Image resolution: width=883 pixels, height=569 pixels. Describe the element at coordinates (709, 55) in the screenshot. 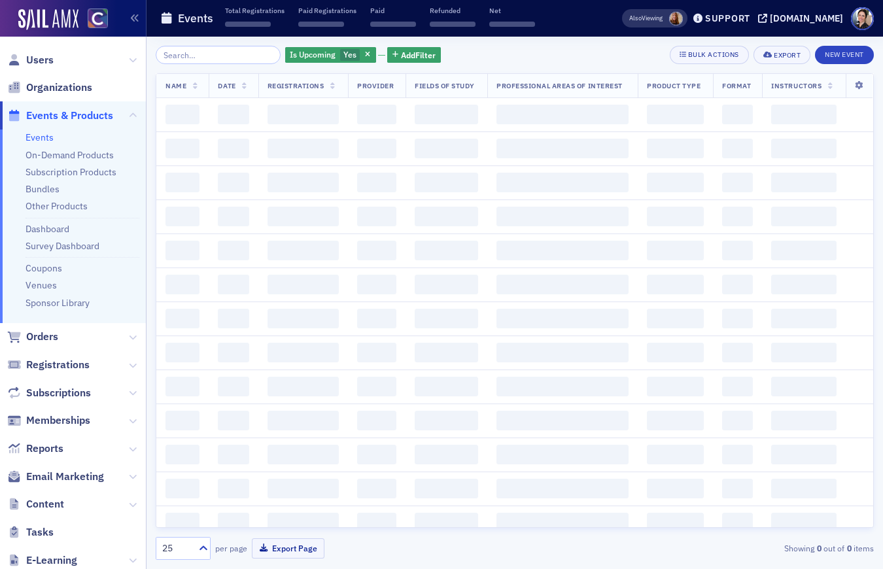

I see `button: Bulk Actions` at that location.